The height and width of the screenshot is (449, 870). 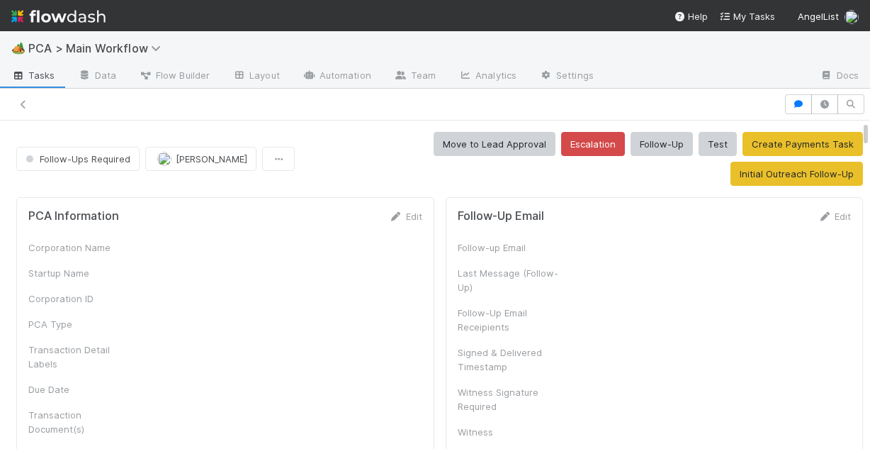 I want to click on button: Initial Outreach Follow-Up, so click(x=797, y=174).